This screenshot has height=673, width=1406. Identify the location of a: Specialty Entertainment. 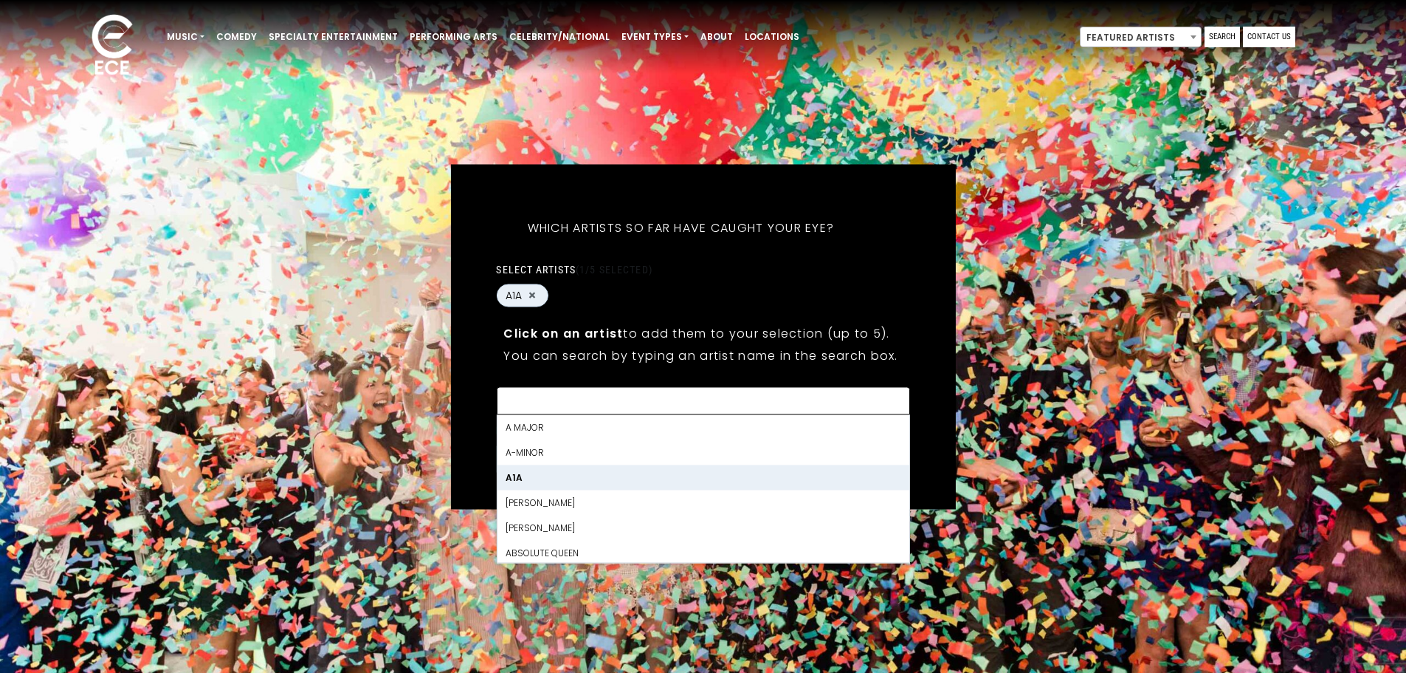
(333, 37).